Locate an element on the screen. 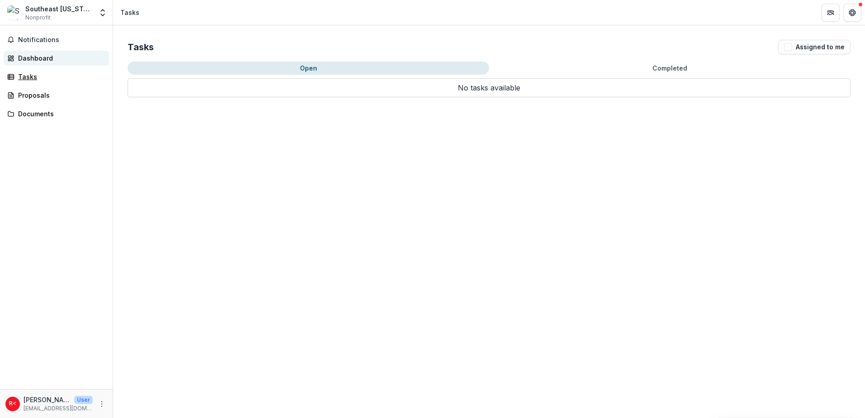  button: Partners is located at coordinates (830, 13).